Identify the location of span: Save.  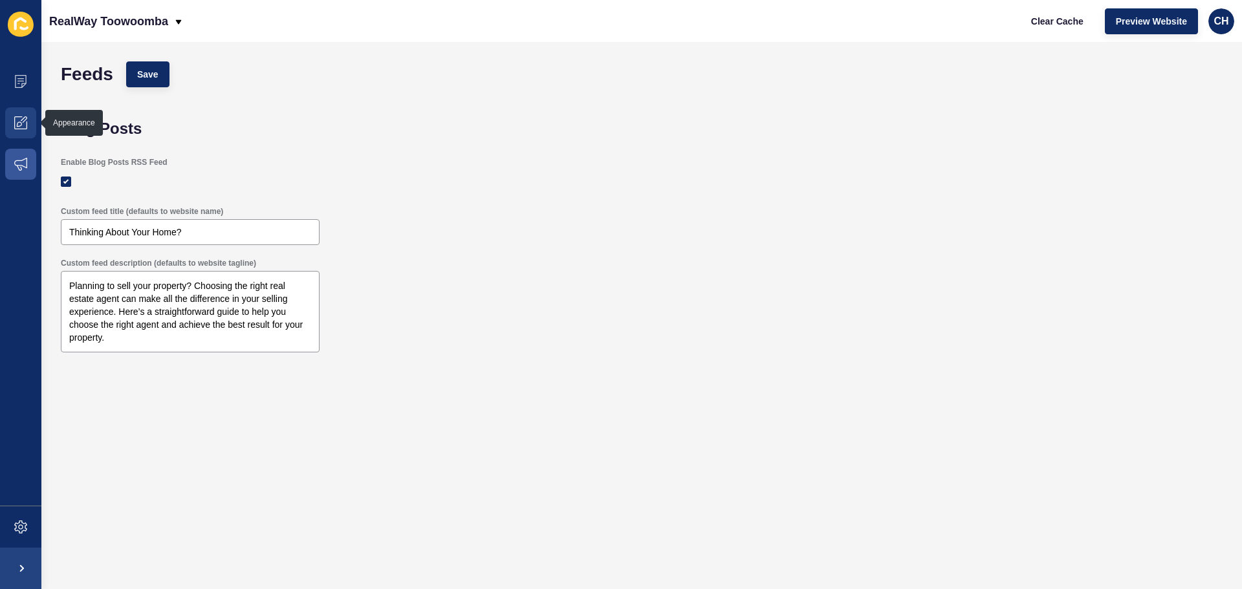
(148, 74).